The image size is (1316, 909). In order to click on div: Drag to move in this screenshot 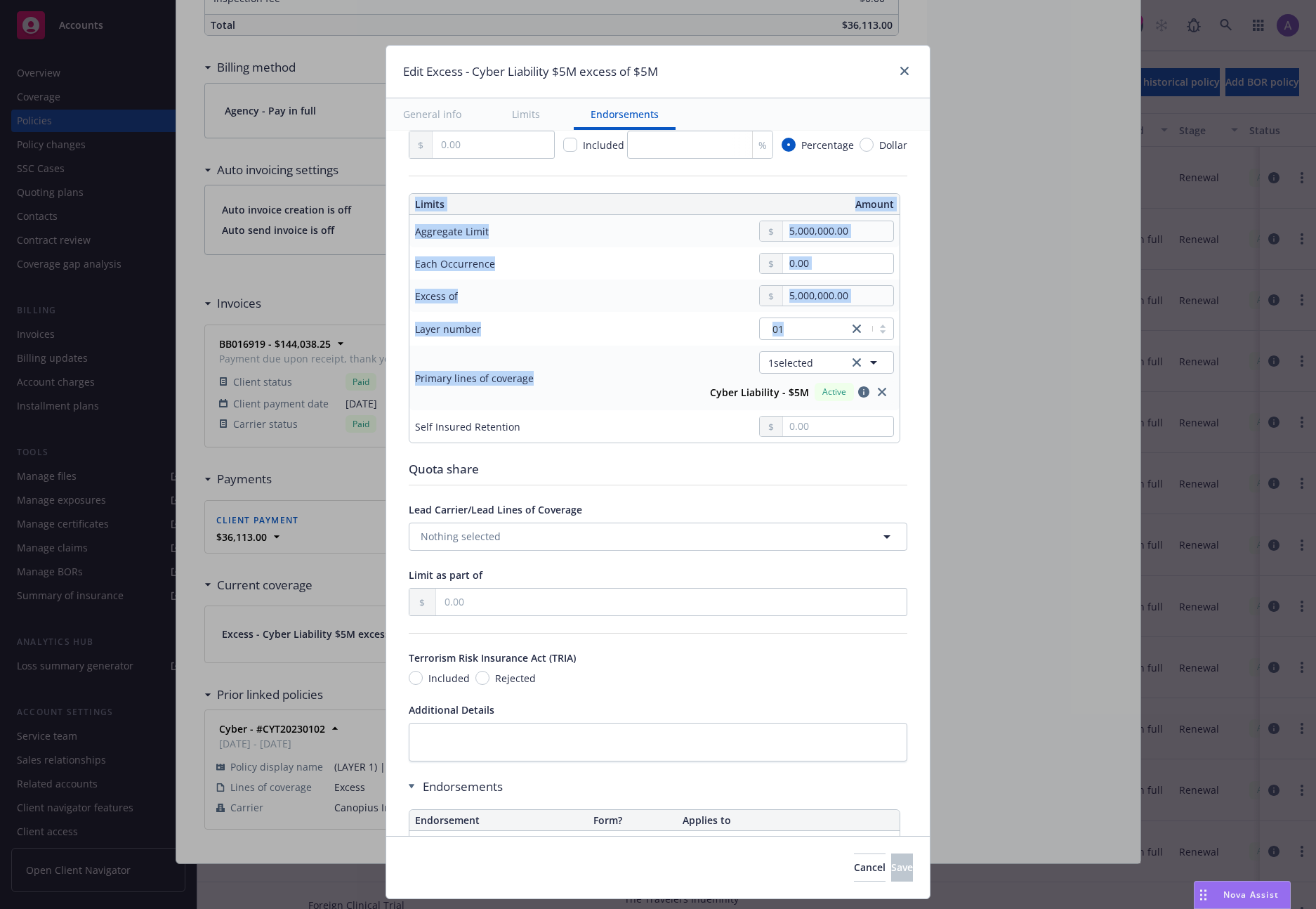, I will do `click(1202, 895)`.